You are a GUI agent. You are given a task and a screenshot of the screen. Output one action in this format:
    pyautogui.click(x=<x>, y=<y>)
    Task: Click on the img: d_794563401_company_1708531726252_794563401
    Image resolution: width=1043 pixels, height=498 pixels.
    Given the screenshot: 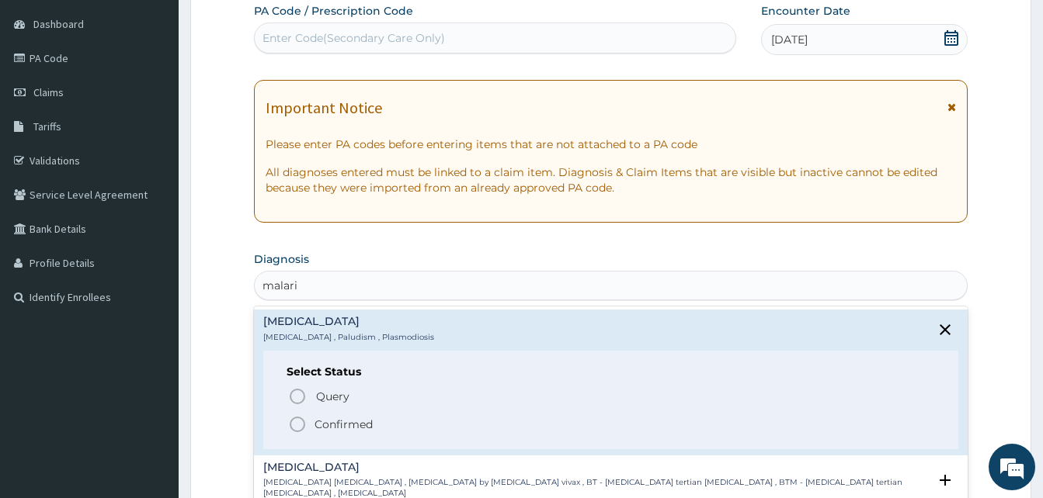 What is the action you would take?
    pyautogui.click(x=46, y=97)
    